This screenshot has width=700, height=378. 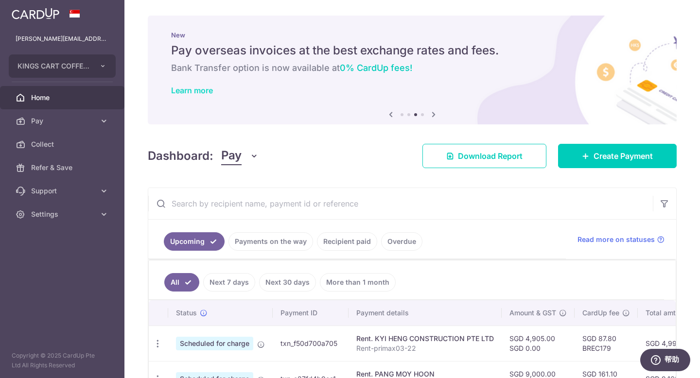 I want to click on span: Amount & GST, so click(x=532, y=313).